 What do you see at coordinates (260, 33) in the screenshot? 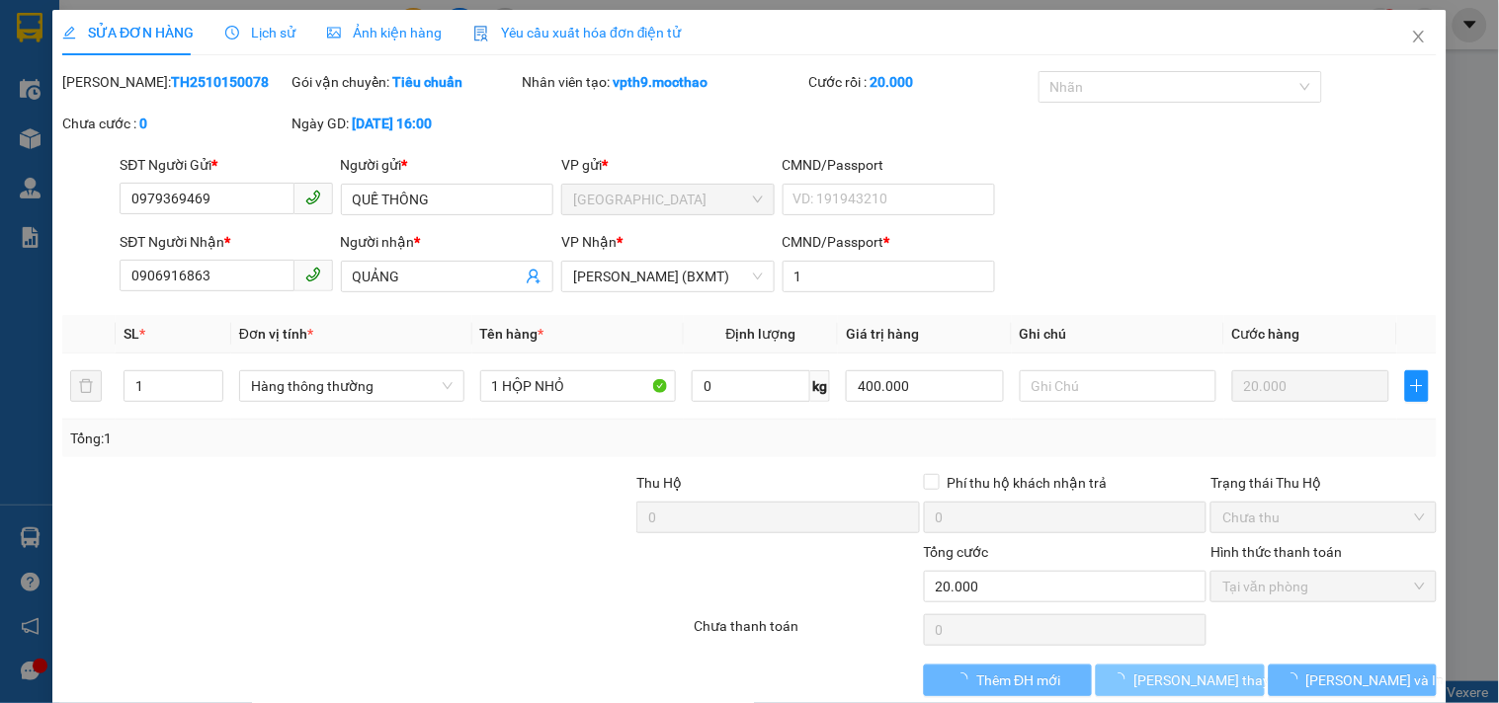
I see `span: Lịch sử` at bounding box center [260, 33].